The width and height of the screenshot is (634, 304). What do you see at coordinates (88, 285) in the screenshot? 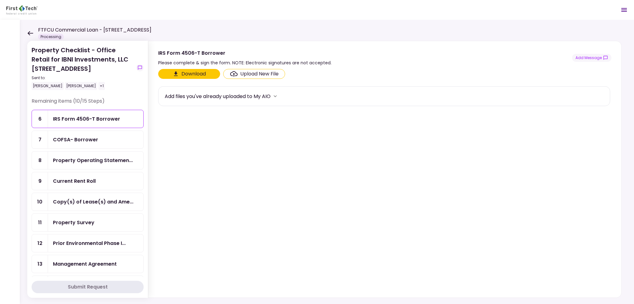
I see `a: 14Property Hazard Insurance Policy and Liability Insurance Policy` at bounding box center [88, 285].